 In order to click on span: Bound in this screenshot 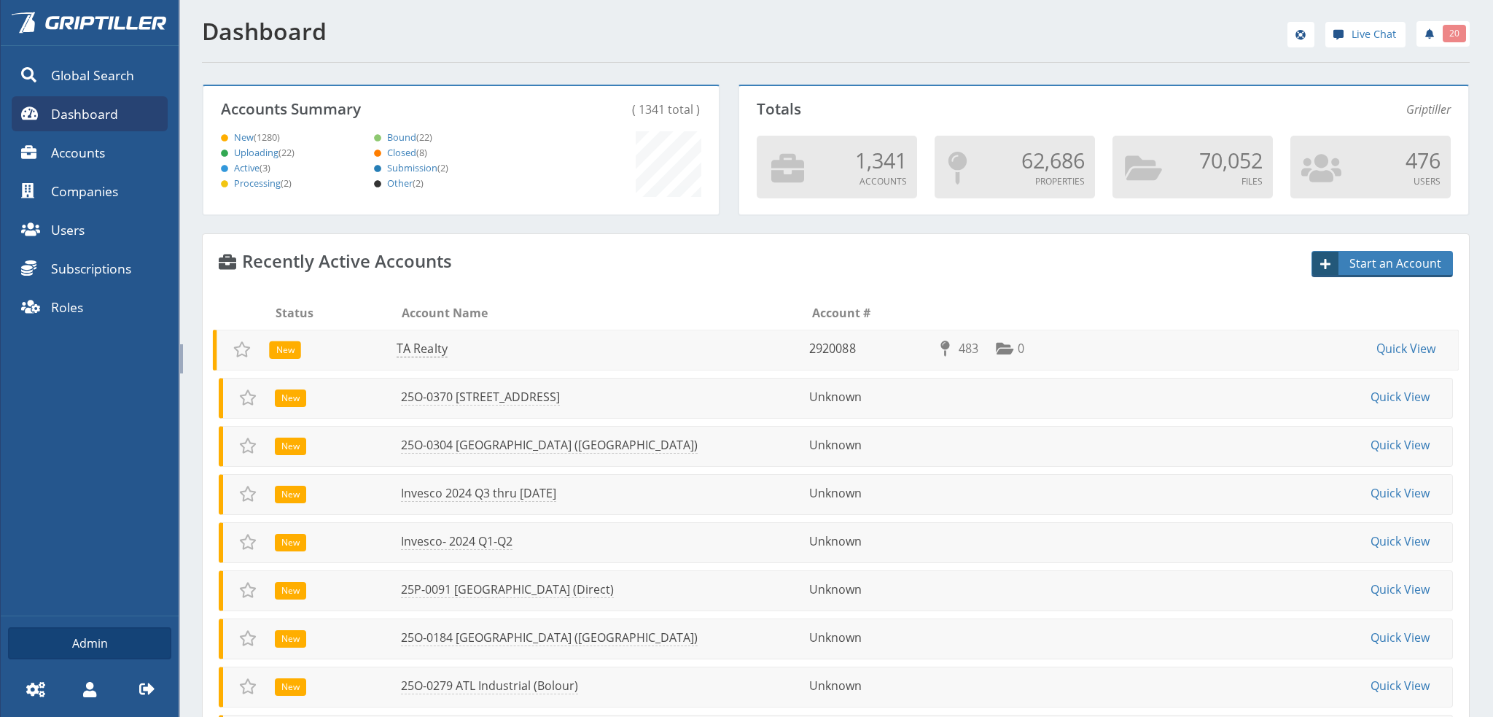, I will do `click(400, 137)`.